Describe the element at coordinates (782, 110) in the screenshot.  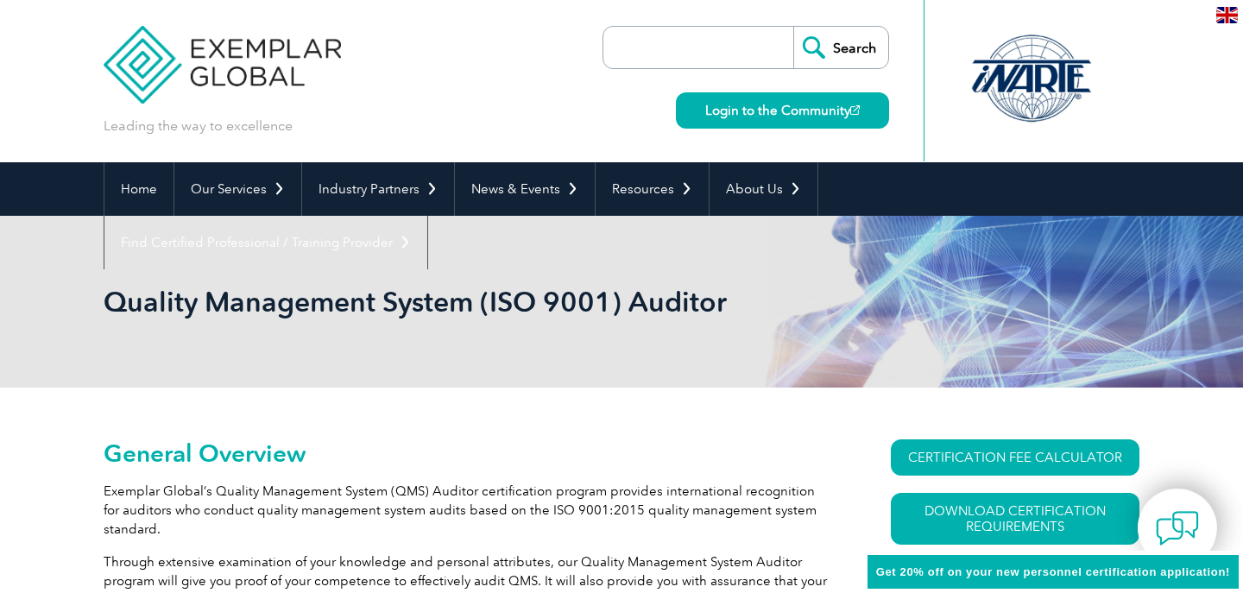
I see `a: Login to the Community` at that location.